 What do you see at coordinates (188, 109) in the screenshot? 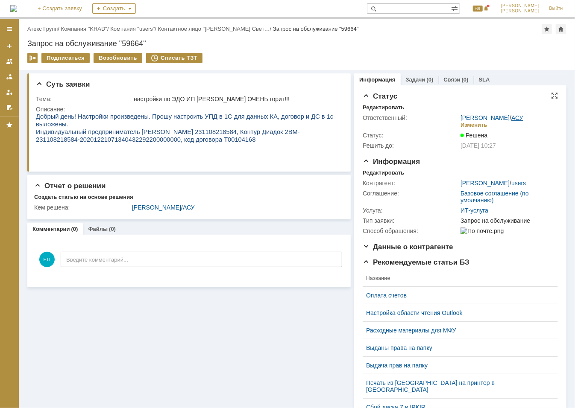
I see `div: Описание:` at bounding box center [188, 109].